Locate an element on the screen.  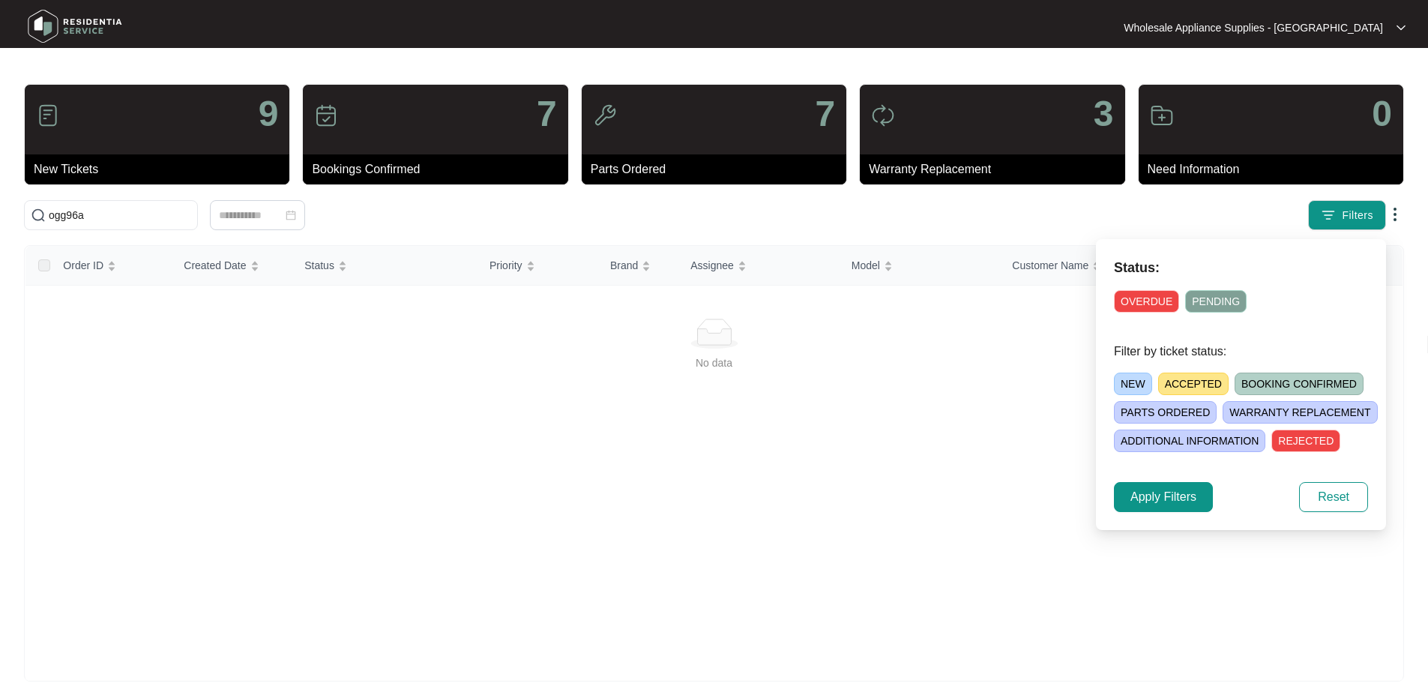
th: Model is located at coordinates (920, 265).